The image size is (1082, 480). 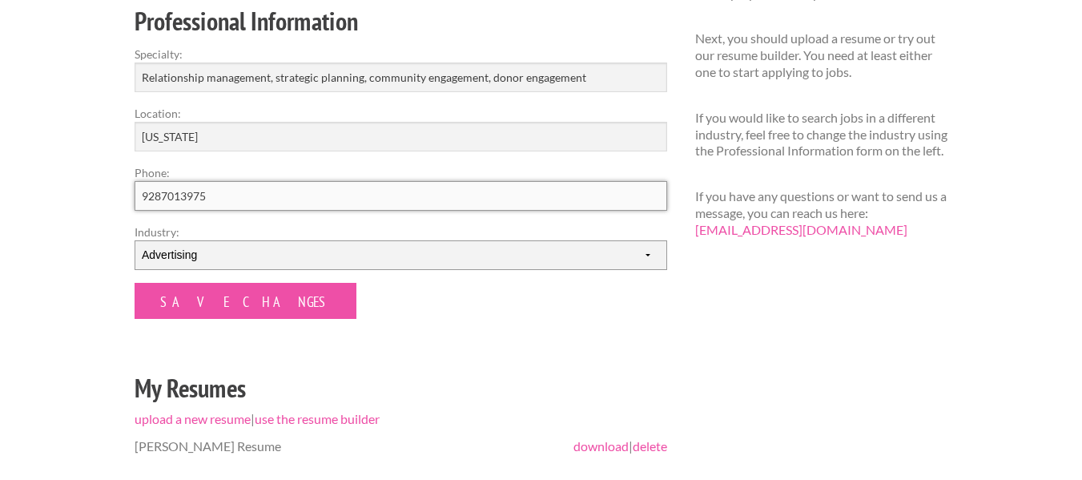 What do you see at coordinates (650, 445) in the screenshot?
I see `a: delete` at bounding box center [650, 445].